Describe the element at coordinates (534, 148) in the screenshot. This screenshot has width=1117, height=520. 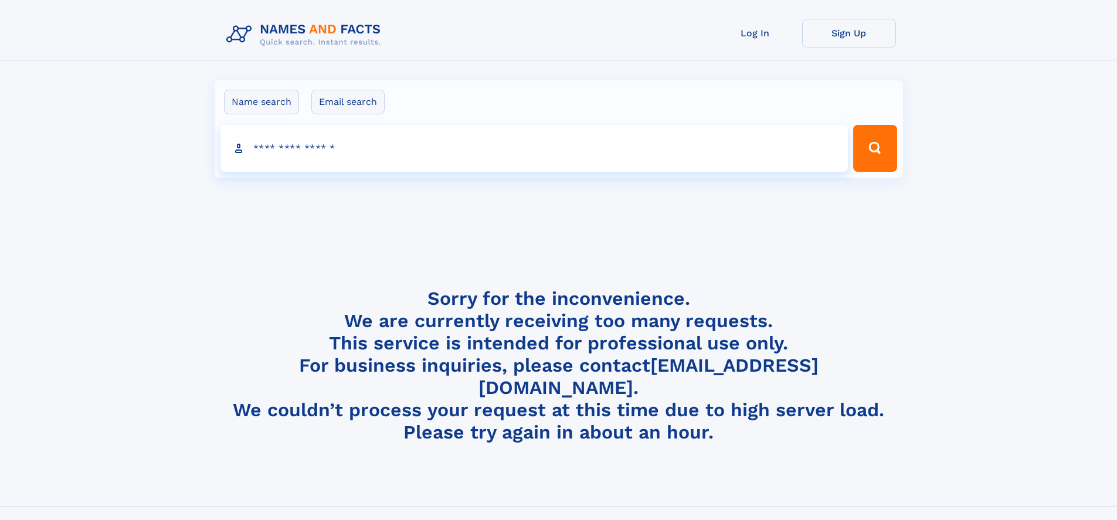
I see `input: search input` at that location.